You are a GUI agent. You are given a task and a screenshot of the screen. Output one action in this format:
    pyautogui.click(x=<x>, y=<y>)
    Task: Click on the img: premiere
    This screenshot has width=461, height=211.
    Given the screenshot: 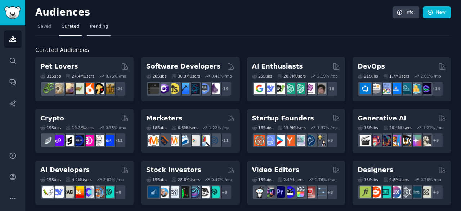 What is the action you would take?
    pyautogui.click(x=280, y=192)
    